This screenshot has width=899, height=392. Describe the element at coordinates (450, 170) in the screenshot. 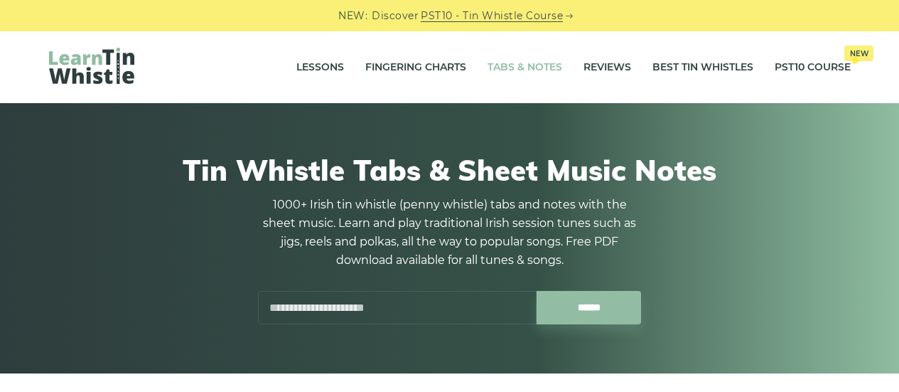

I see `h1: Tin Whistle Tabs & Sheet Music Notes` at that location.